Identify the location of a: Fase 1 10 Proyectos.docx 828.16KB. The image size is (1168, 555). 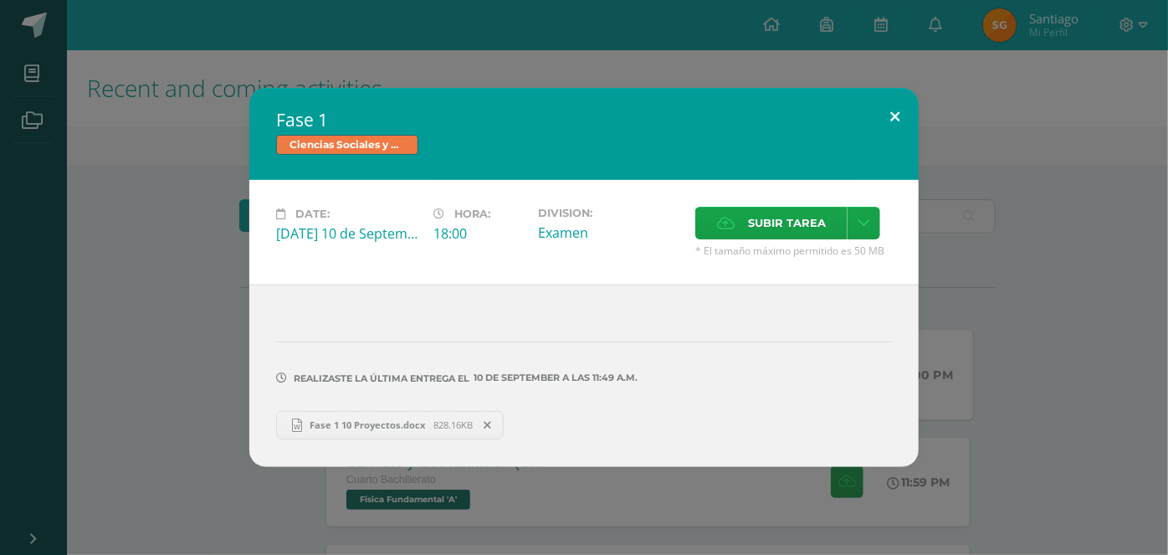
(390, 425).